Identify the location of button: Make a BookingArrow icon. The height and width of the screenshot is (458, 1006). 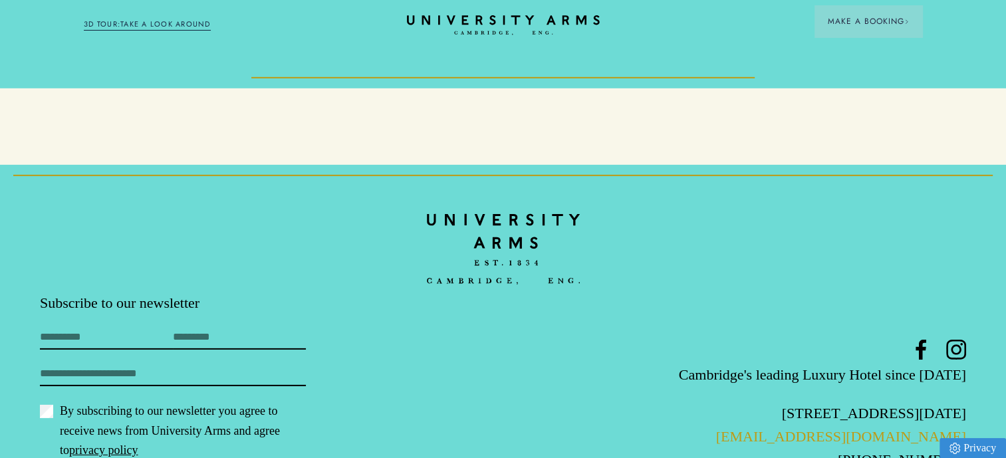
(869, 21).